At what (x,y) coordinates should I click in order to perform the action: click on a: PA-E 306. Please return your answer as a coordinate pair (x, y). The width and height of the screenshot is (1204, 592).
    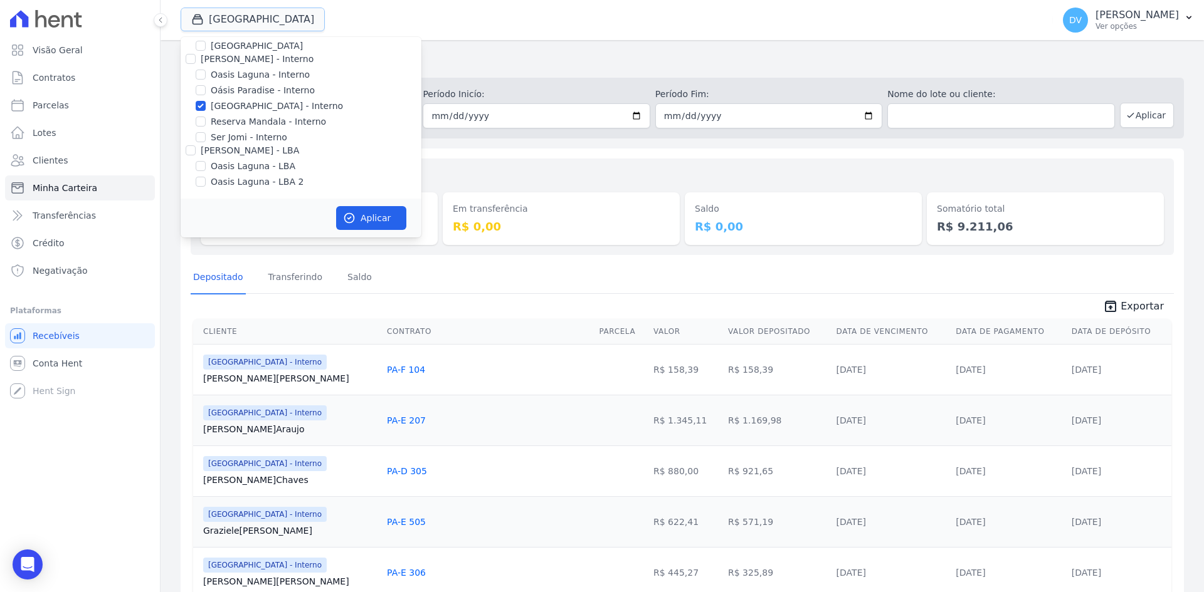
    Looking at the image, I should click on (406, 573).